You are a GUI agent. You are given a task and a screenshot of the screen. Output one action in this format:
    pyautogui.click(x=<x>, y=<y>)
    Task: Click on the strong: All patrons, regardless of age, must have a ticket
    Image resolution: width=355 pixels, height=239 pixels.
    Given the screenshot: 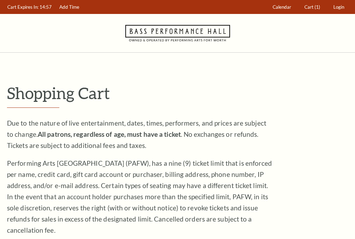 What is the action you would take?
    pyautogui.click(x=109, y=134)
    